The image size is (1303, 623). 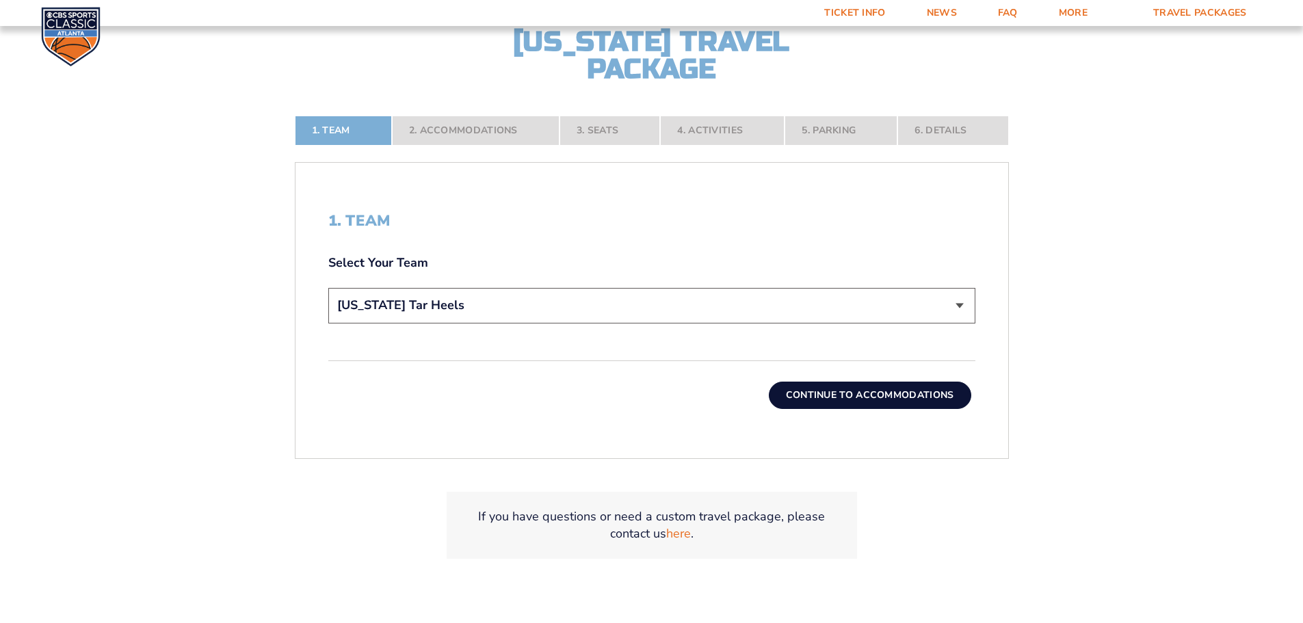 I want to click on h2: 1. Team, so click(x=652, y=221).